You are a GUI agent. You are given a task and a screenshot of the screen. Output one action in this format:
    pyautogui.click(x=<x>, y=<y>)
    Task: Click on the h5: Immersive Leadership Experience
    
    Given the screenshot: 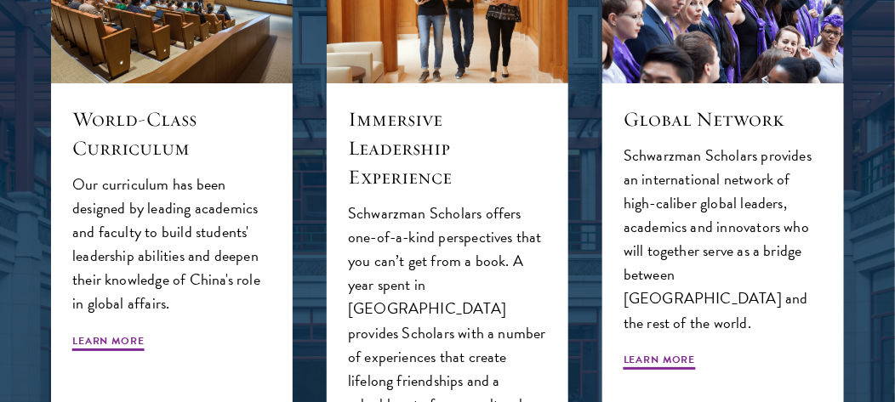 What is the action you would take?
    pyautogui.click(x=447, y=148)
    